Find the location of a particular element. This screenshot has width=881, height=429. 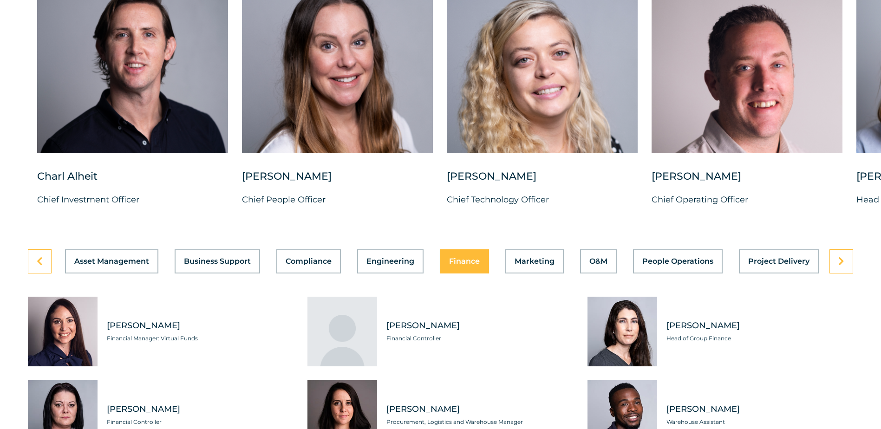

span: Warehouse Assistant is located at coordinates (760, 422).